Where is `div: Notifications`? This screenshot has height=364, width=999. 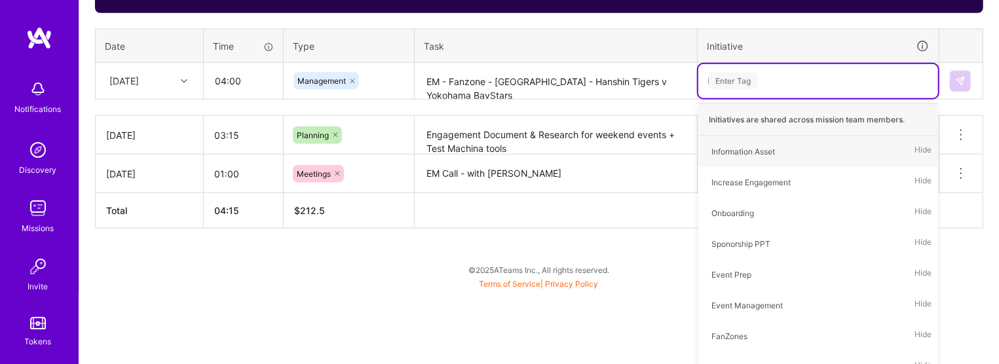 div: Notifications is located at coordinates (38, 109).